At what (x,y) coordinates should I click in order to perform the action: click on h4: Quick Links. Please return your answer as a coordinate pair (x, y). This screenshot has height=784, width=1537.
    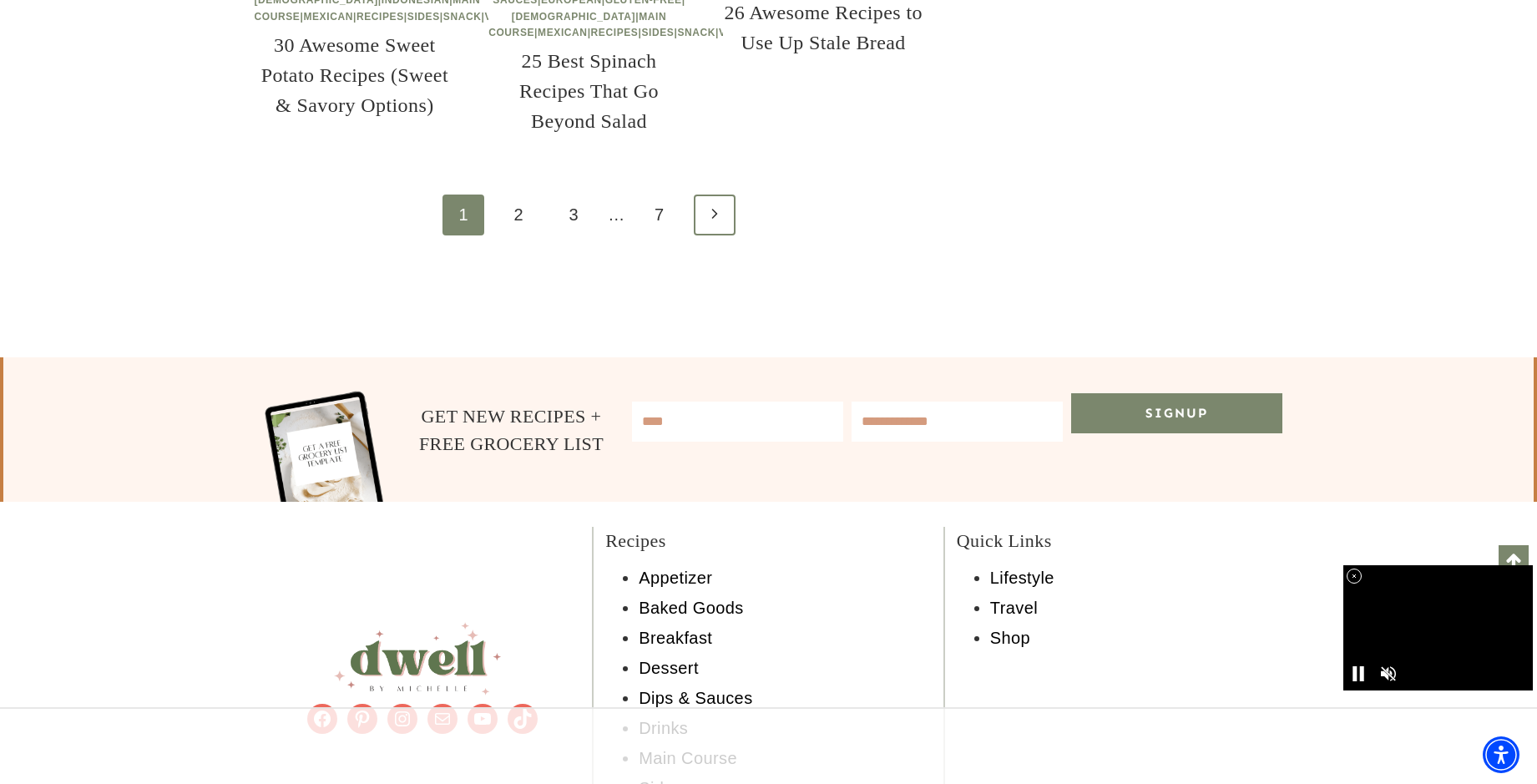
    Looking at the image, I should click on (1120, 540).